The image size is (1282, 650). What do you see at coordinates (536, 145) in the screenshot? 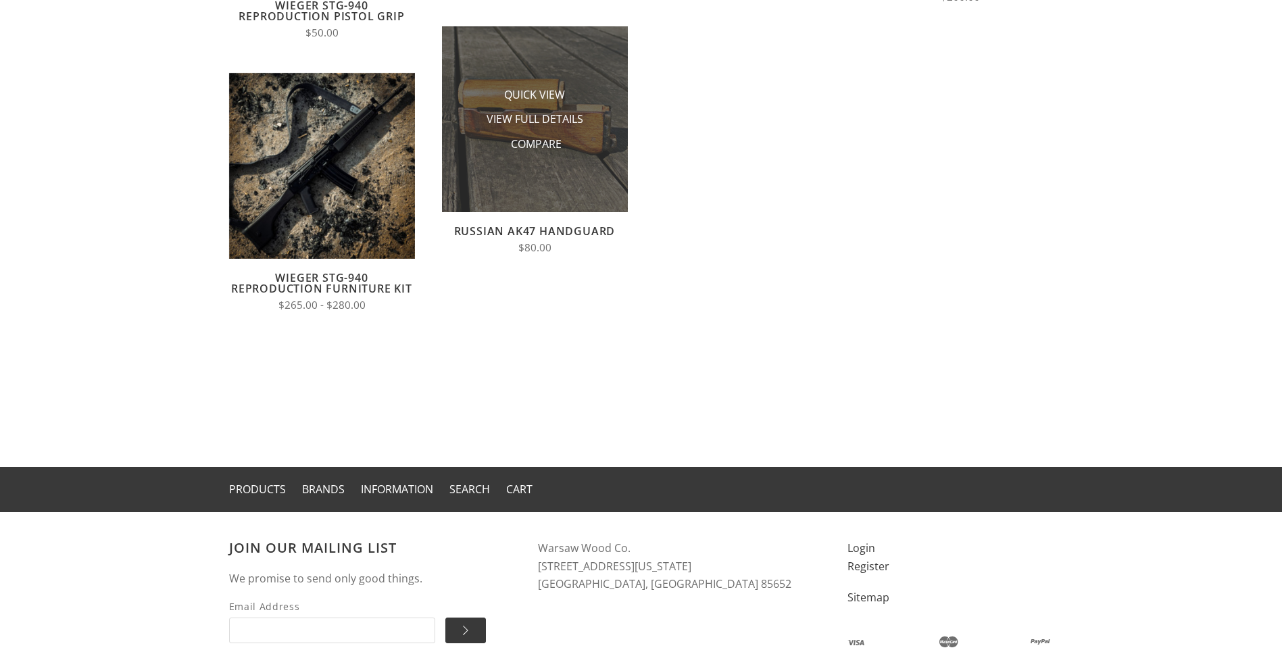
I see `span: Compare` at bounding box center [536, 145].